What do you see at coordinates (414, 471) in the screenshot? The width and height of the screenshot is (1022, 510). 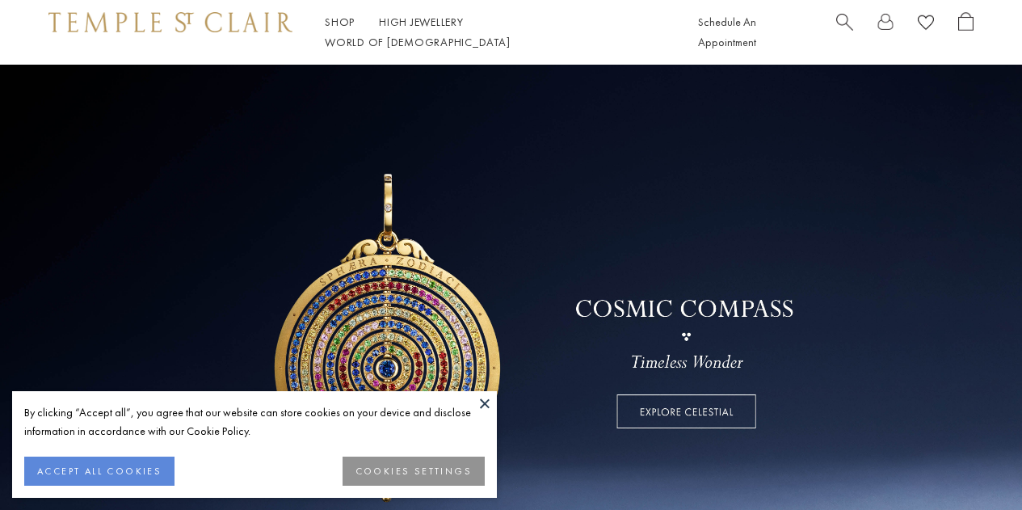 I see `button: COOKIES SETTINGS` at bounding box center [414, 471].